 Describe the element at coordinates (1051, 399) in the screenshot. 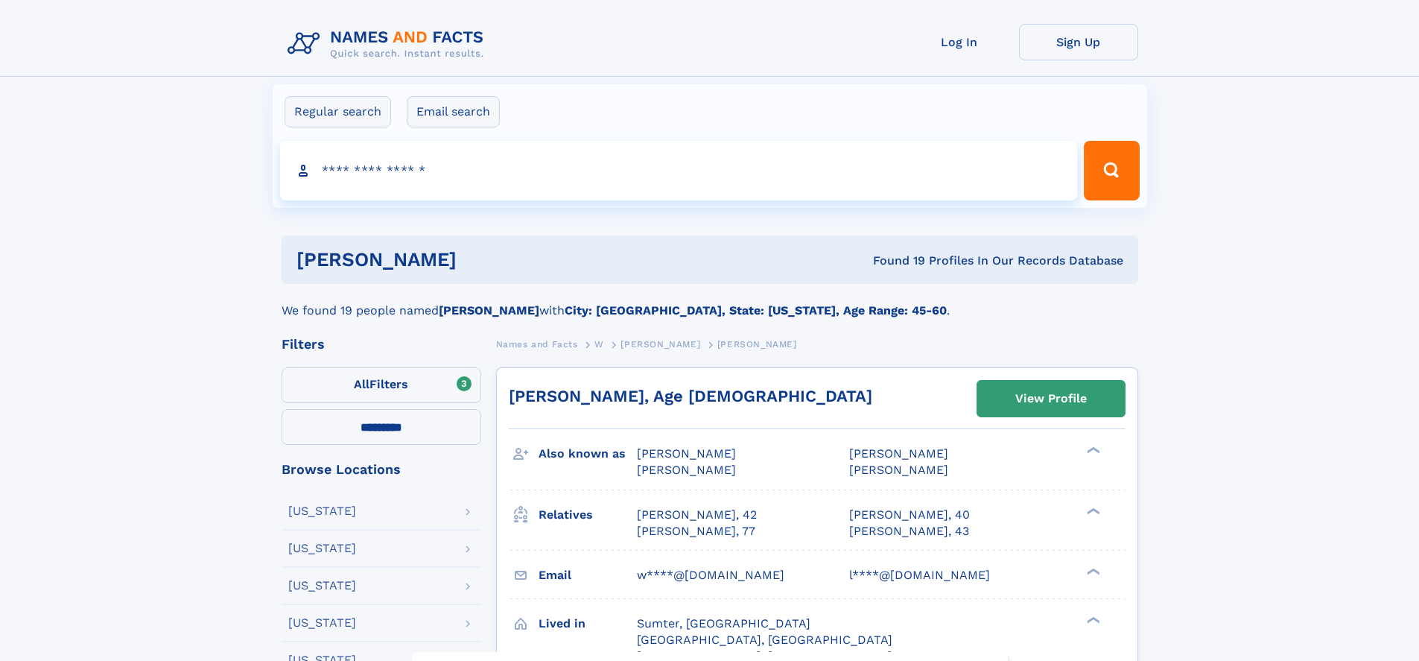

I see `div: View Profile` at that location.